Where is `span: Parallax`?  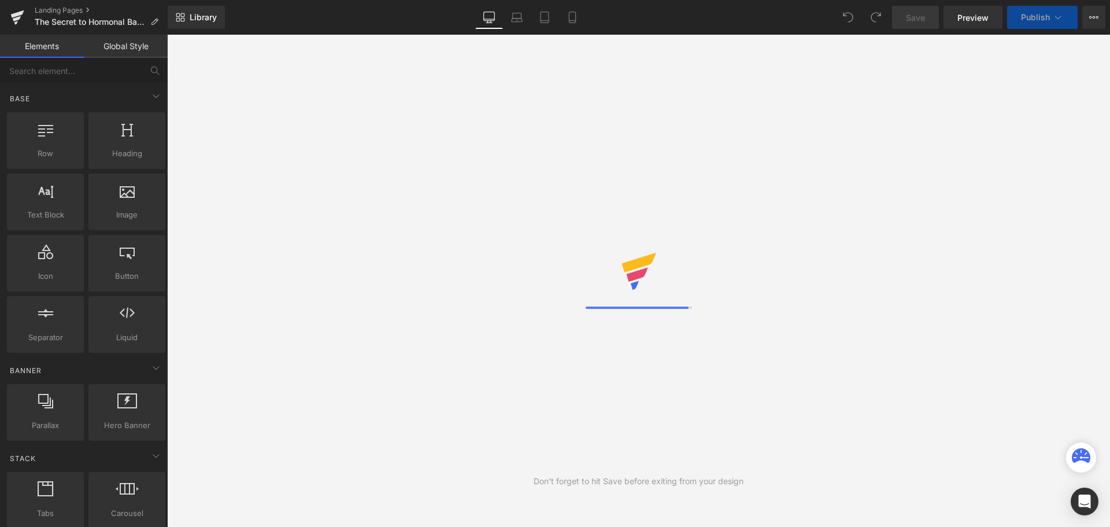
span: Parallax is located at coordinates (45, 425).